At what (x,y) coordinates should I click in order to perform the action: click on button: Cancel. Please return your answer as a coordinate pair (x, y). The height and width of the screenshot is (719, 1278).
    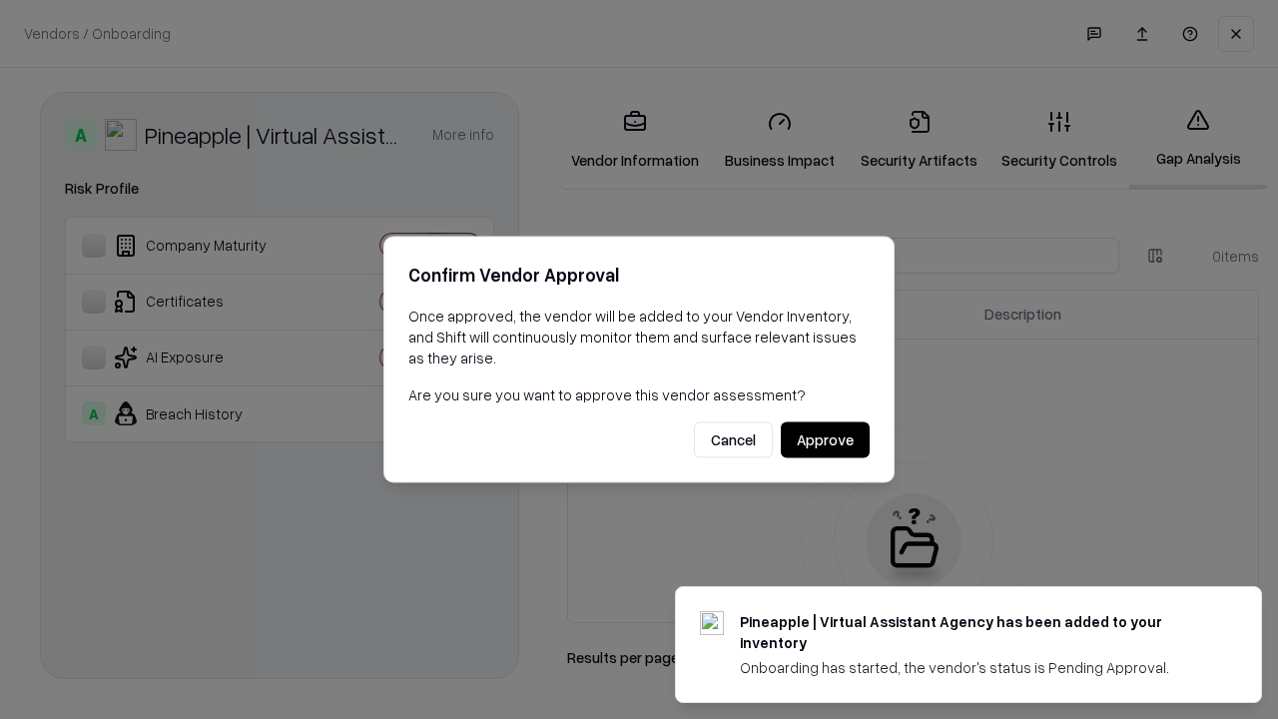
    Looking at the image, I should click on (733, 440).